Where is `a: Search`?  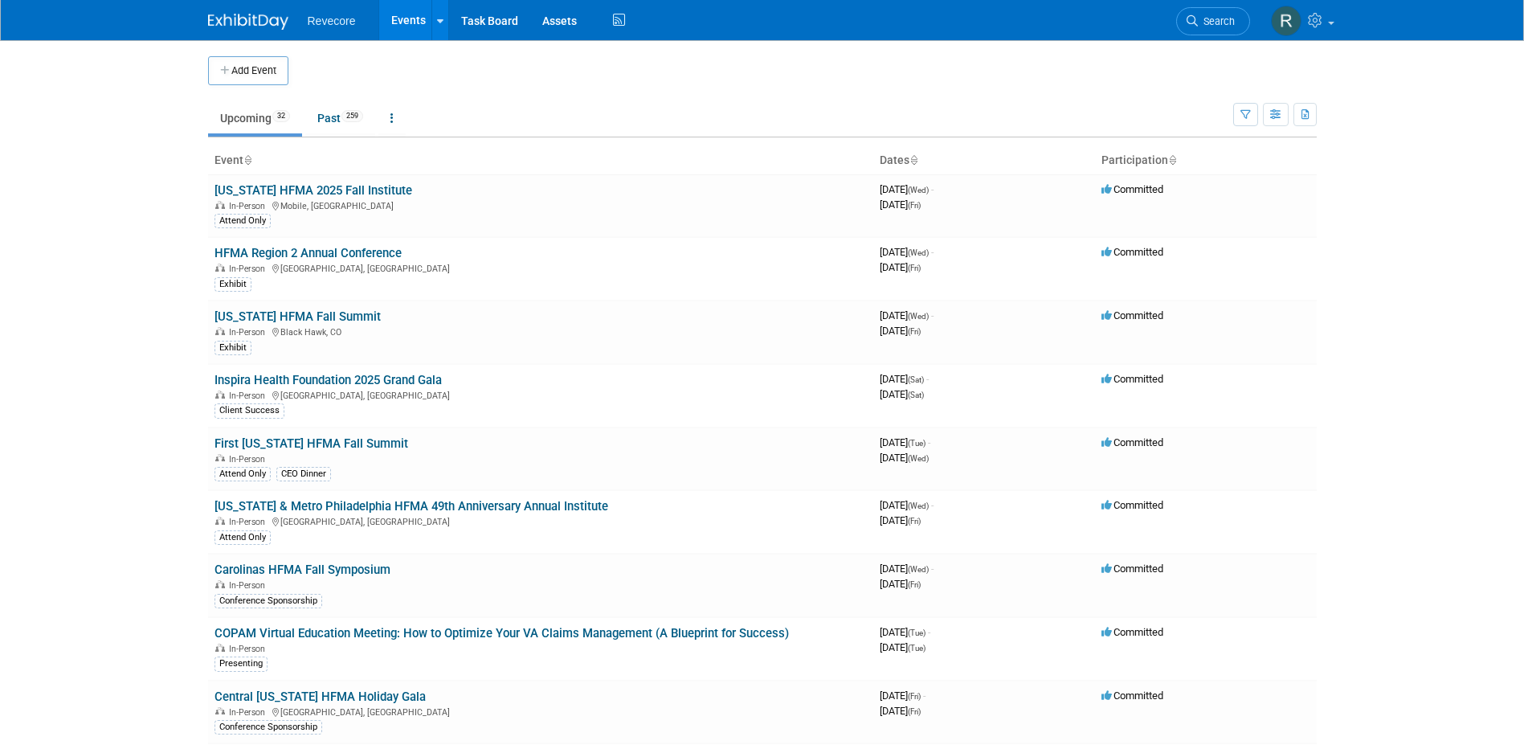
a: Search is located at coordinates (1213, 21).